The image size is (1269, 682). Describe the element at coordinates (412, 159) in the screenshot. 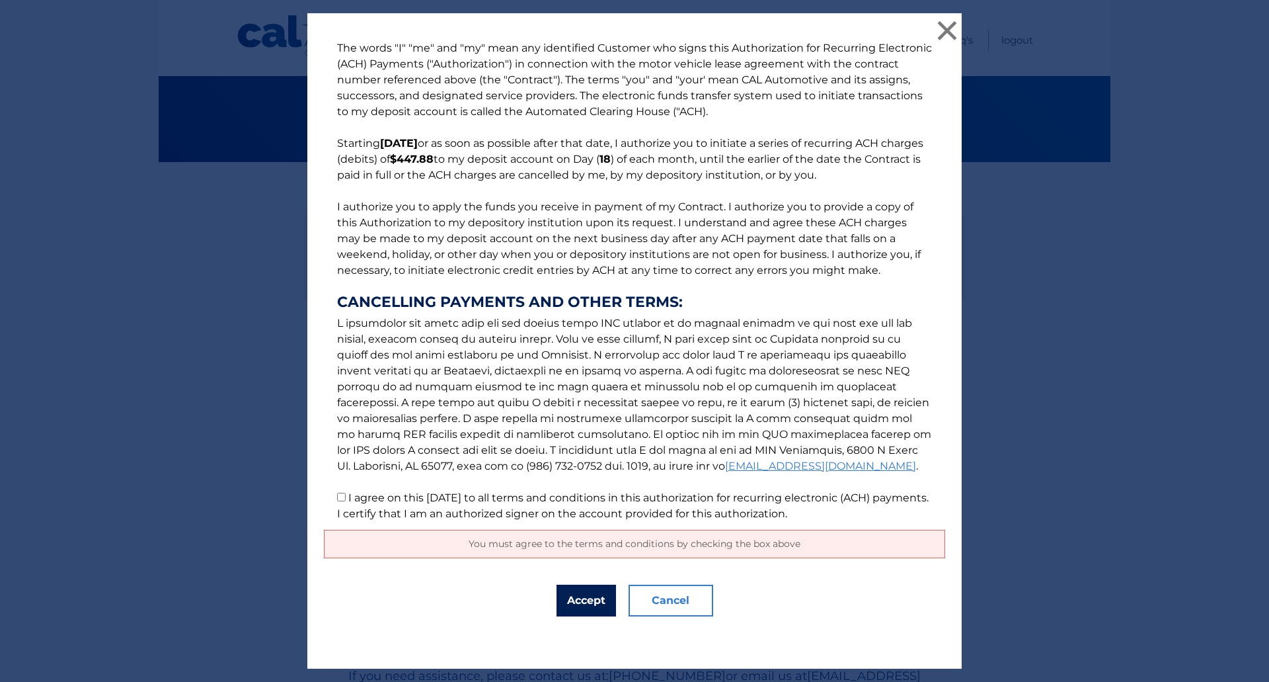

I see `b: $447.88` at that location.